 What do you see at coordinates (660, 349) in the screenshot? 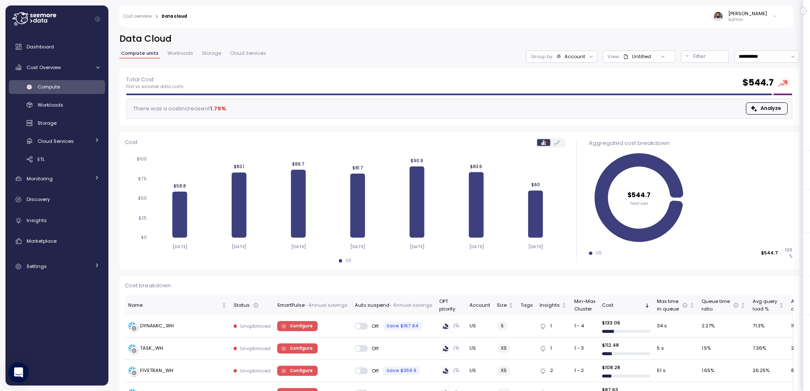
I see `span: 5 s` at bounding box center [660, 349].